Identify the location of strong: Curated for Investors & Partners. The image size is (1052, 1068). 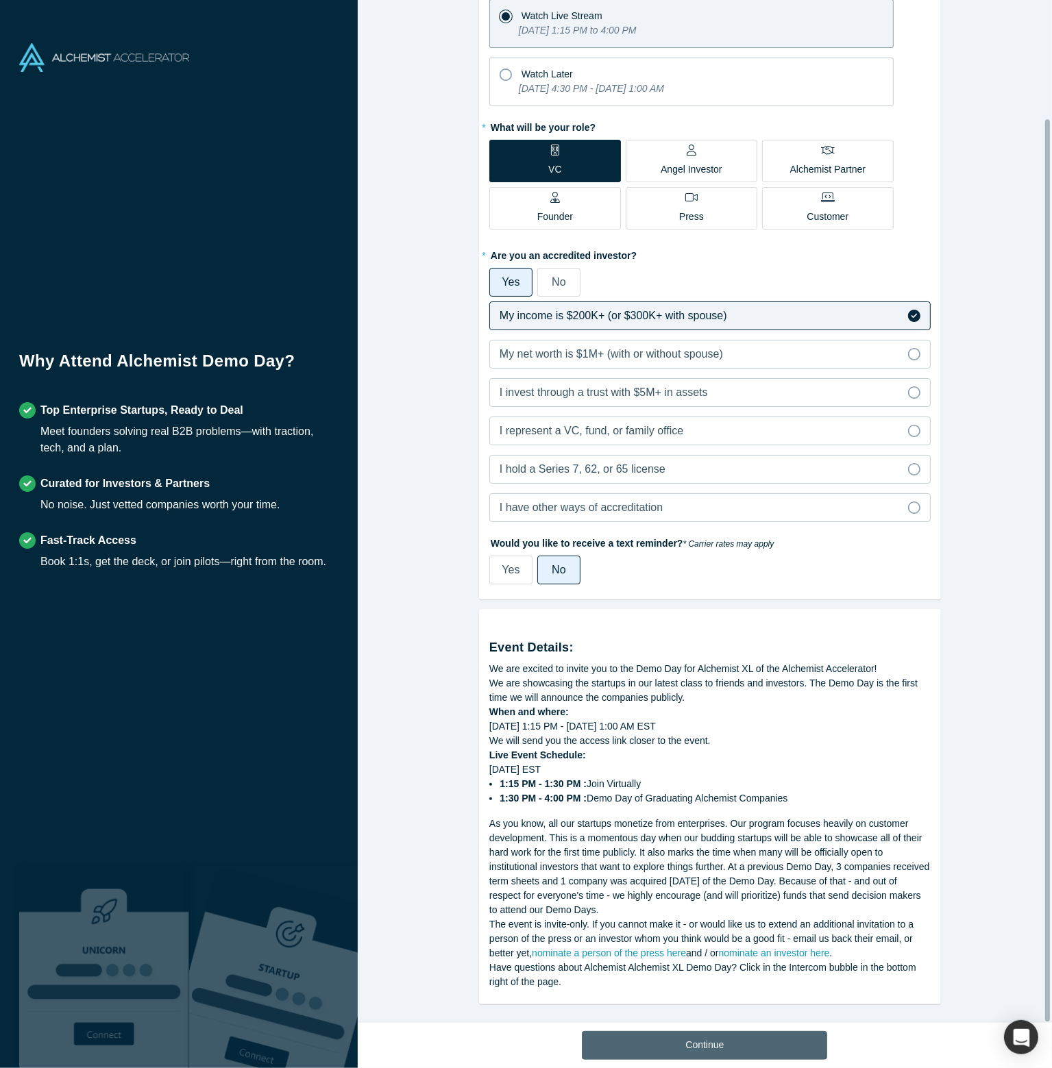
(125, 483).